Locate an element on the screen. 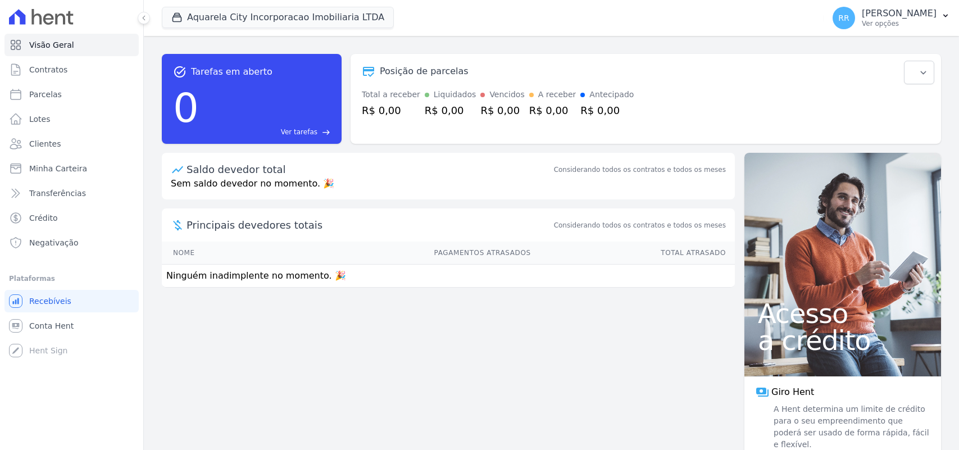  p: Sem saldo devedor no momento. 🎉 is located at coordinates (448, 188).